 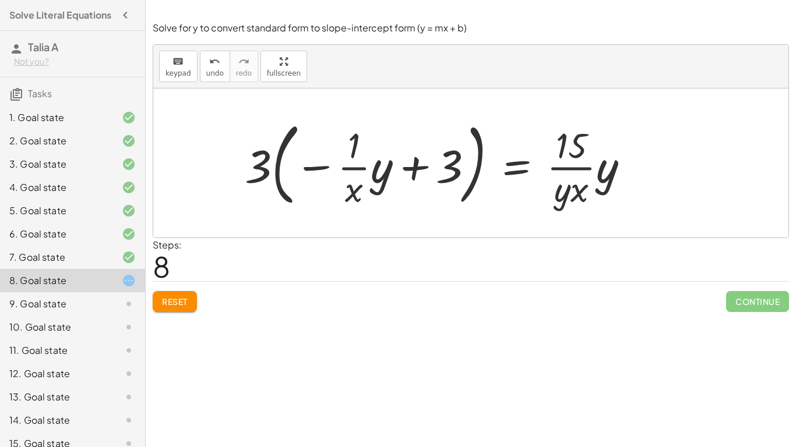 What do you see at coordinates (167, 245) in the screenshot?
I see `label: Steps:` at bounding box center [167, 245].